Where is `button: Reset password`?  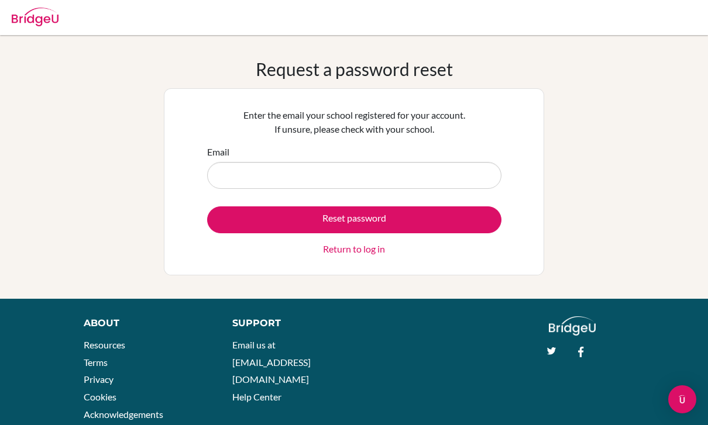
button: Reset password is located at coordinates (354, 220).